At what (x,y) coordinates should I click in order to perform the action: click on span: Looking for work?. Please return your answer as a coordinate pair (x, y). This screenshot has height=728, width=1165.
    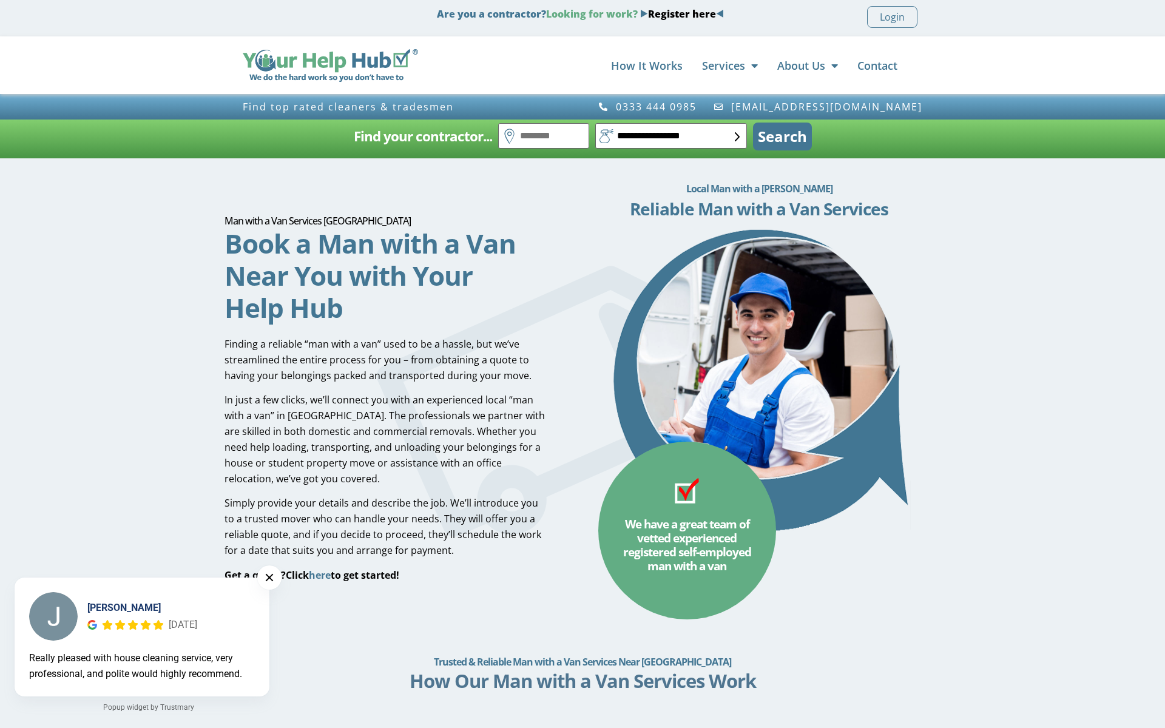
    Looking at the image, I should click on (592, 14).